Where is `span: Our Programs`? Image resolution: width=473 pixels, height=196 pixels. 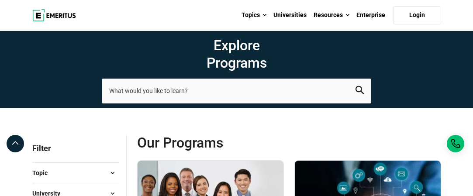 span: Our Programs is located at coordinates (213, 143).